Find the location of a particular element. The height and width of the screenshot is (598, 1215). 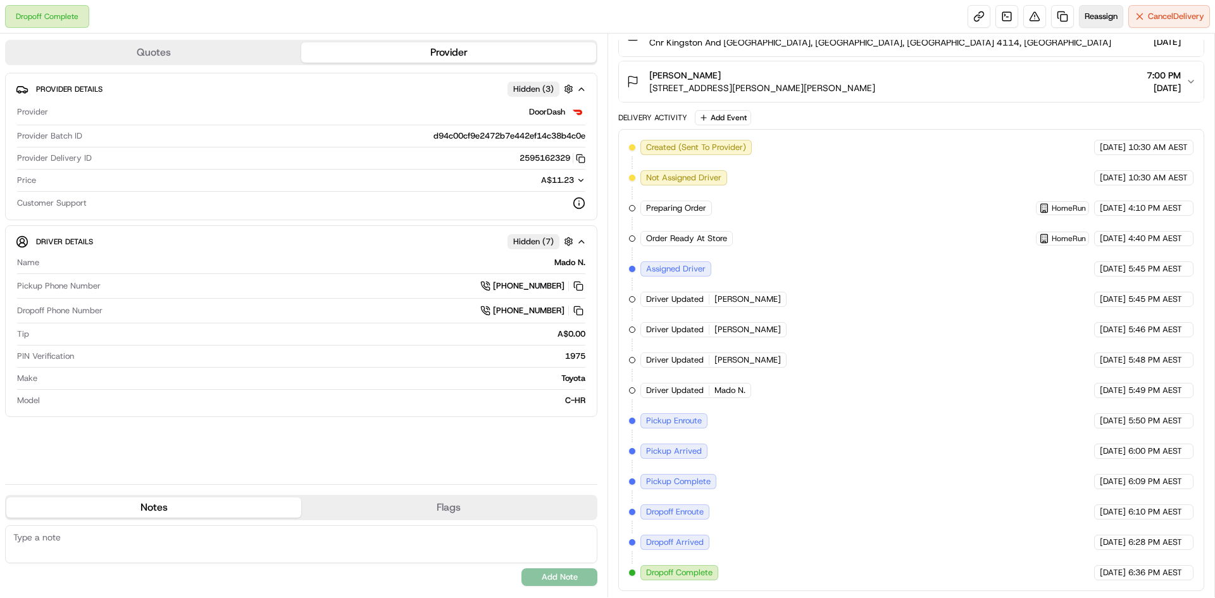

span: Driver Details is located at coordinates (65, 242).